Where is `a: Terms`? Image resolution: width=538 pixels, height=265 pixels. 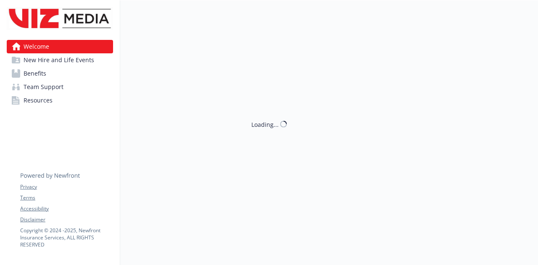 a: Terms is located at coordinates (66, 198).